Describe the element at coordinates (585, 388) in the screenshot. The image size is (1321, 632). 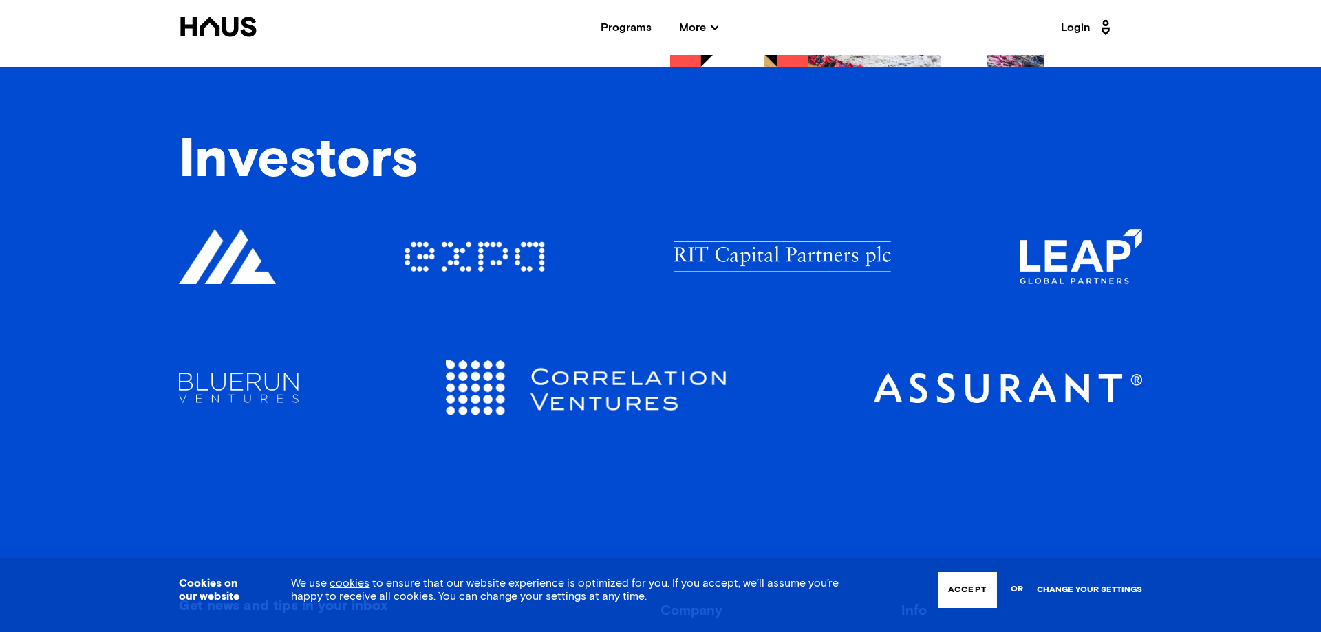
I see `img: Correlation Venture Capital` at that location.